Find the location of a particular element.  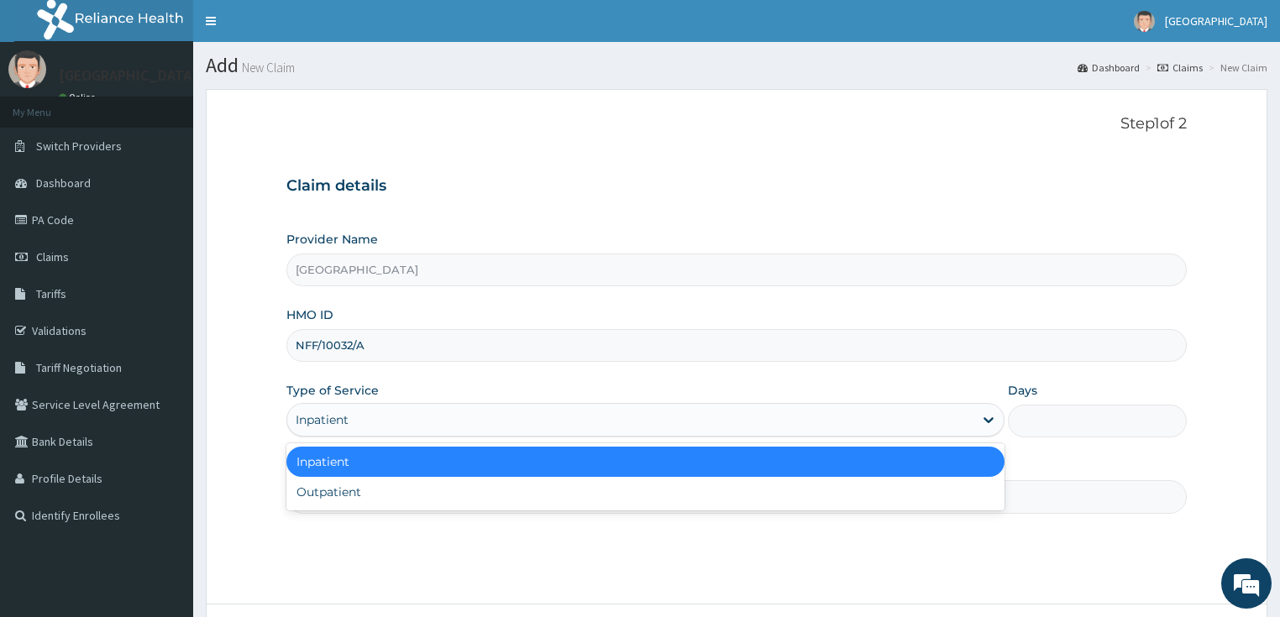

span: Switch Providers is located at coordinates (79, 146).